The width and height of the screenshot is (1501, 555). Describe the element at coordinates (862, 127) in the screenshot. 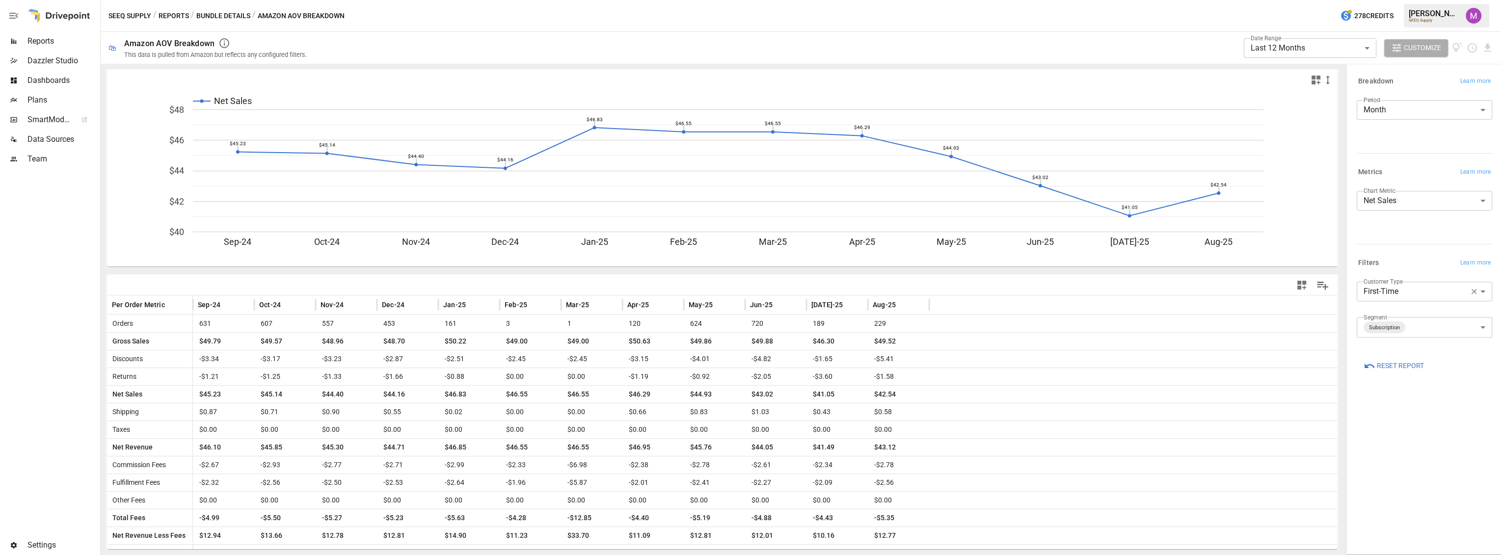

I see `text: $46.29` at that location.